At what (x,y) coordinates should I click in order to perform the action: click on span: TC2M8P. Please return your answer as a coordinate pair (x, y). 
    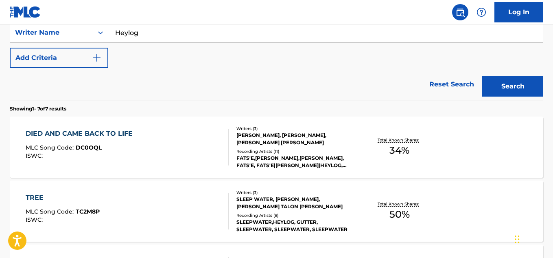
    Looking at the image, I should click on (87, 211).